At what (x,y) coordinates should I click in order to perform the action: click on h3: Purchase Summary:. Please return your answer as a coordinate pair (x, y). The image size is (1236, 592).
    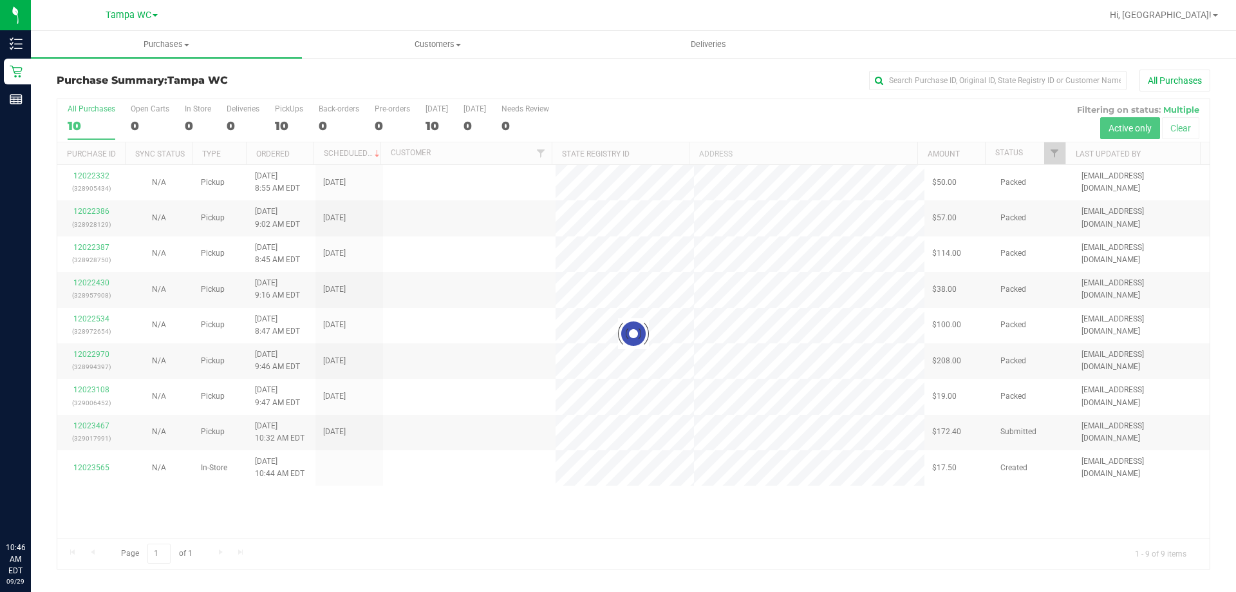
    Looking at the image, I should click on (249, 81).